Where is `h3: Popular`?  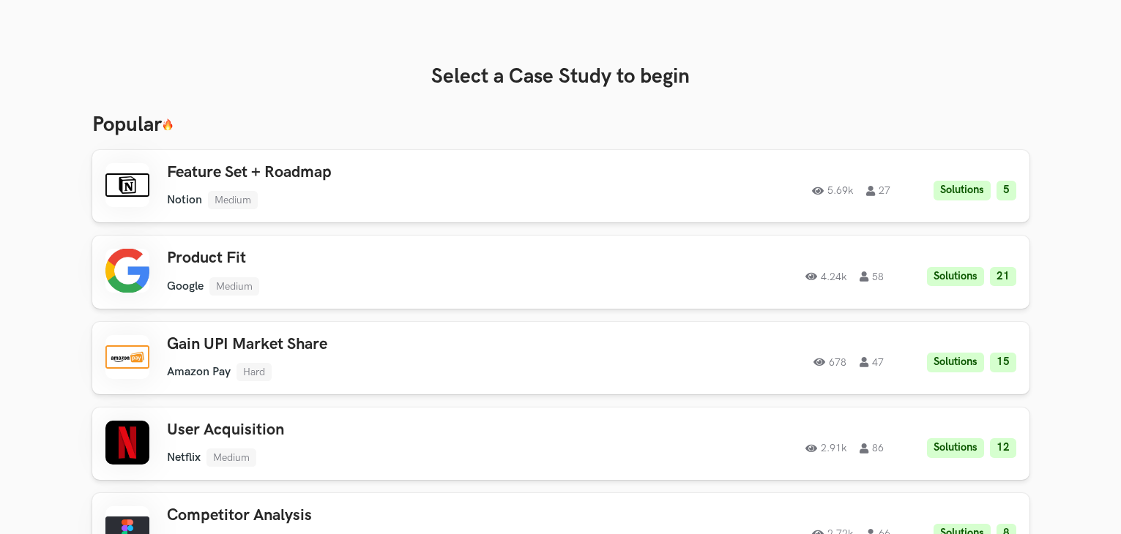 h3: Popular is located at coordinates (561, 125).